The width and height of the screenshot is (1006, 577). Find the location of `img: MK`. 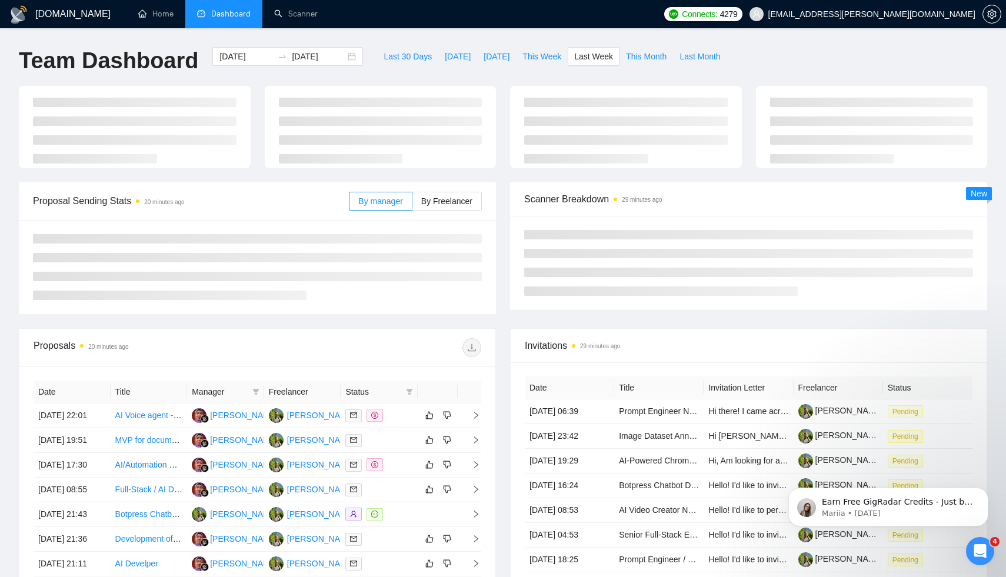

img: MK is located at coordinates (276, 489).